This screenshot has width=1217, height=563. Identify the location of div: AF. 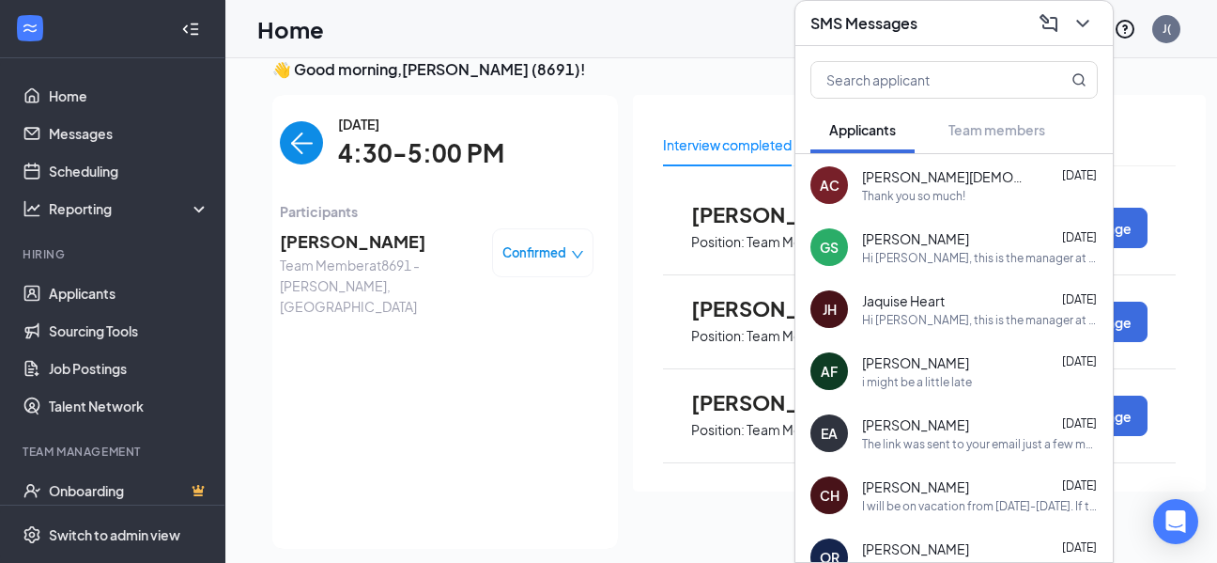
(829, 371).